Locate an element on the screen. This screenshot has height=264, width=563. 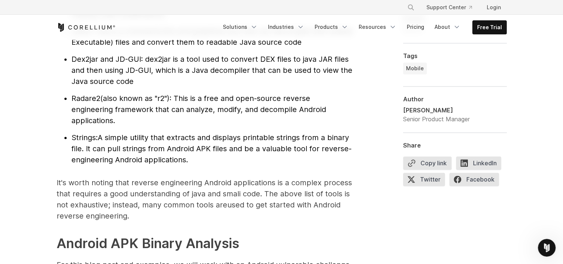
a: Products is located at coordinates (331, 27).